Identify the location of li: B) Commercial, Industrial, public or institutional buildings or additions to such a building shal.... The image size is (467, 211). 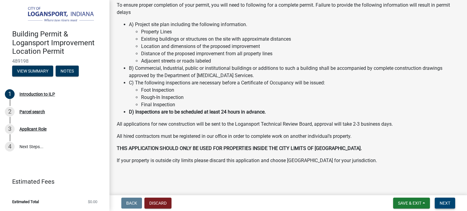
(295, 72).